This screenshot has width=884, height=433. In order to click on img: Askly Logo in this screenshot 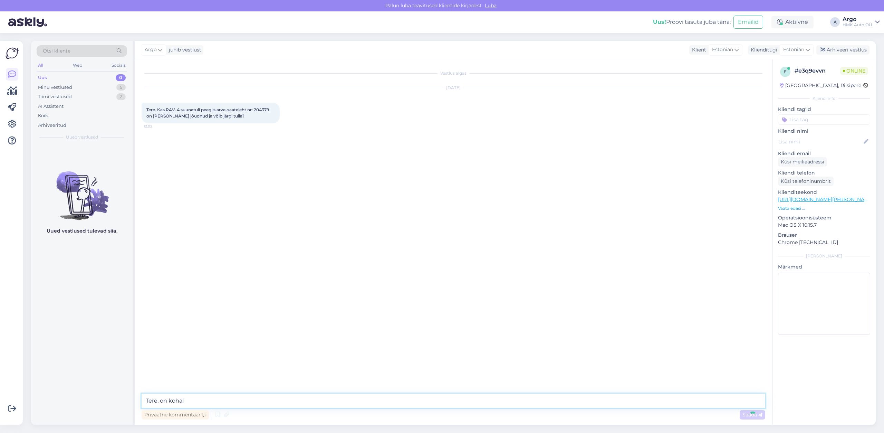, I will do `click(12, 53)`.